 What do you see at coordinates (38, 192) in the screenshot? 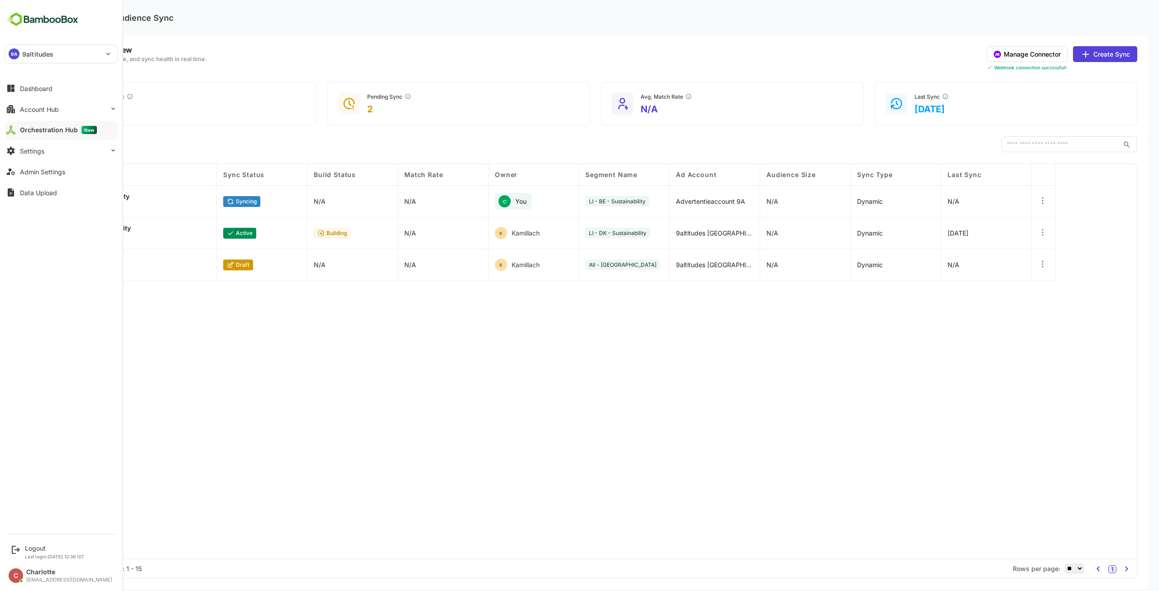
I see `div: Data Upload` at bounding box center [38, 192].